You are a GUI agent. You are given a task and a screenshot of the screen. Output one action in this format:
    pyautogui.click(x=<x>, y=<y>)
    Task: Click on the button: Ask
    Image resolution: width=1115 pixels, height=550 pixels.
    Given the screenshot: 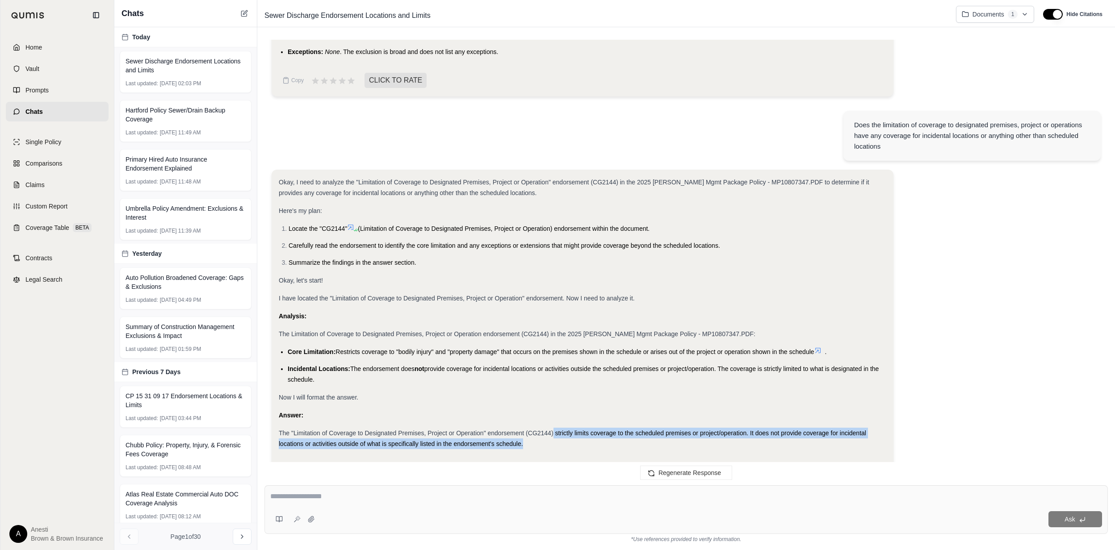 What is the action you would take?
    pyautogui.click(x=1075, y=519)
    